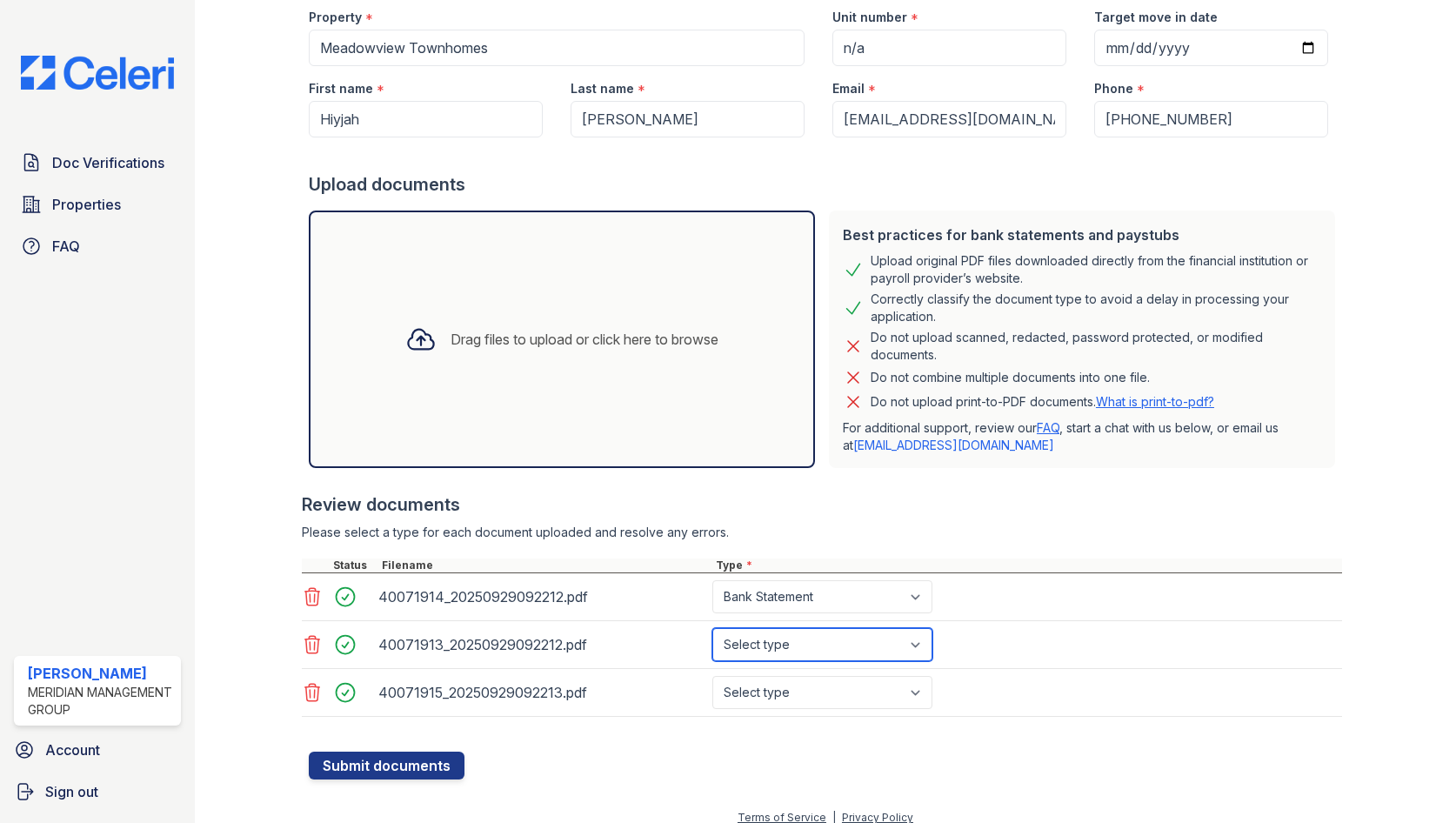  What do you see at coordinates (542, 597) in the screenshot?
I see `div: 40071914_20250929092212.pdf` at bounding box center [542, 597].